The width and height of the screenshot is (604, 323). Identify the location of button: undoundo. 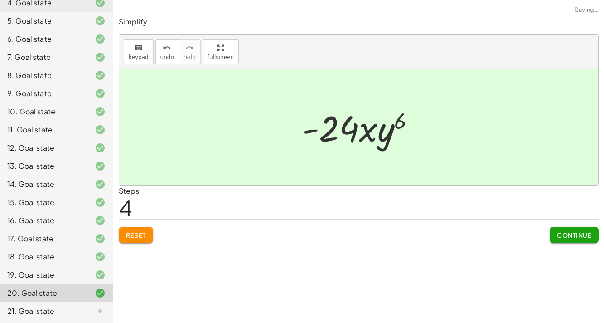
(167, 52).